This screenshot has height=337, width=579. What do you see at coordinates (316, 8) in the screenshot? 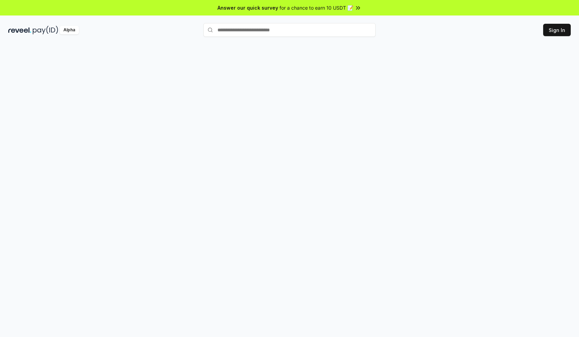
I see `span: for a chance to earn 10 USDT 📝` at bounding box center [316, 8].